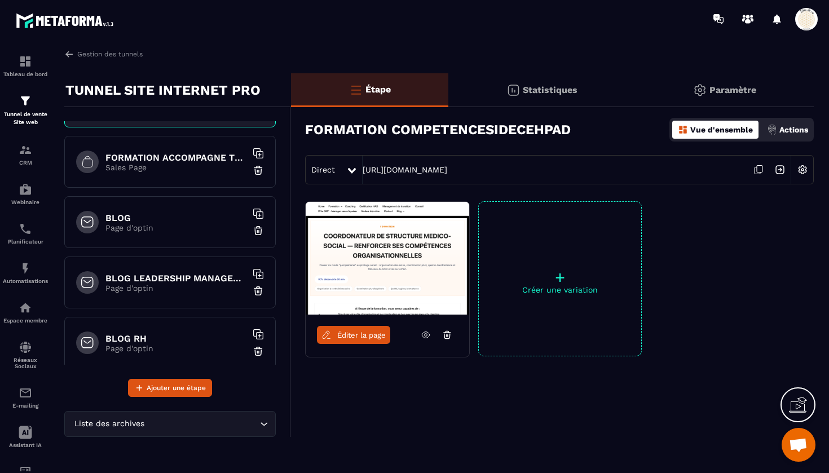  Describe the element at coordinates (176, 218) in the screenshot. I see `h6: BLOG` at that location.